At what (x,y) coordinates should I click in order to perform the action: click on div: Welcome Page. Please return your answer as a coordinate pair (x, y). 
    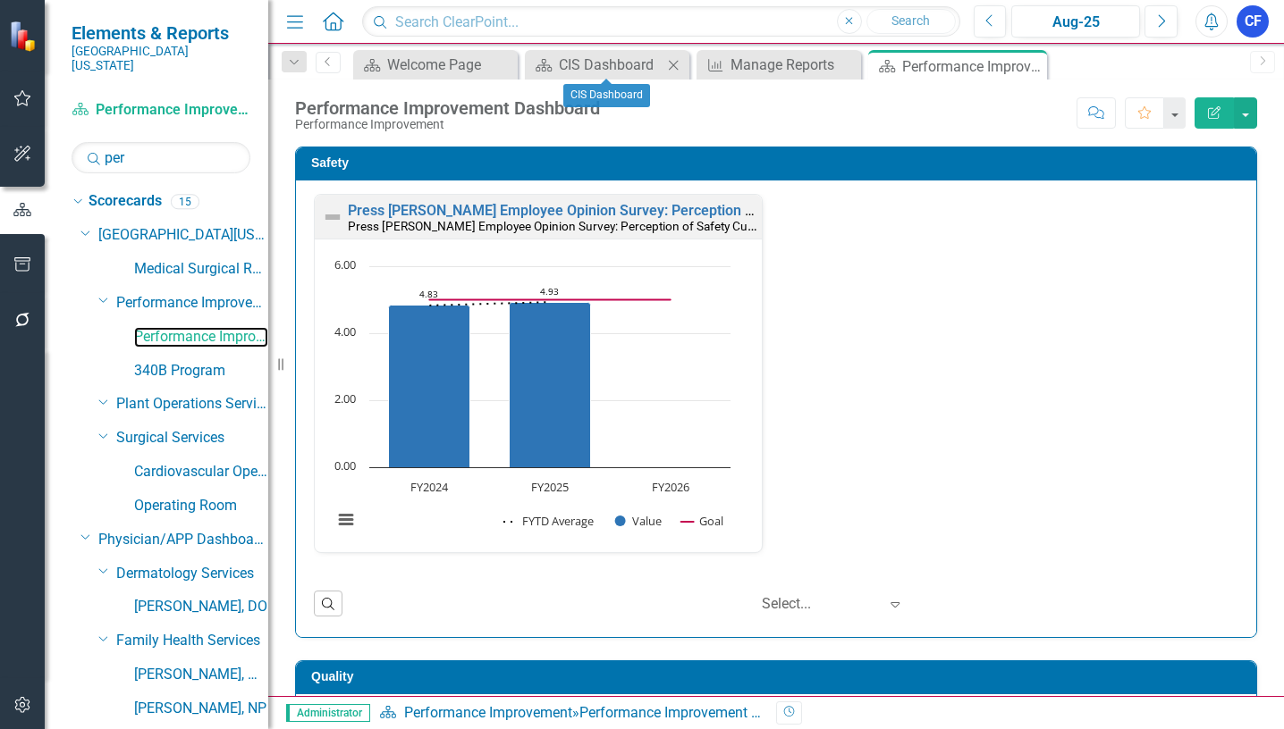
    Looking at the image, I should click on (450, 64).